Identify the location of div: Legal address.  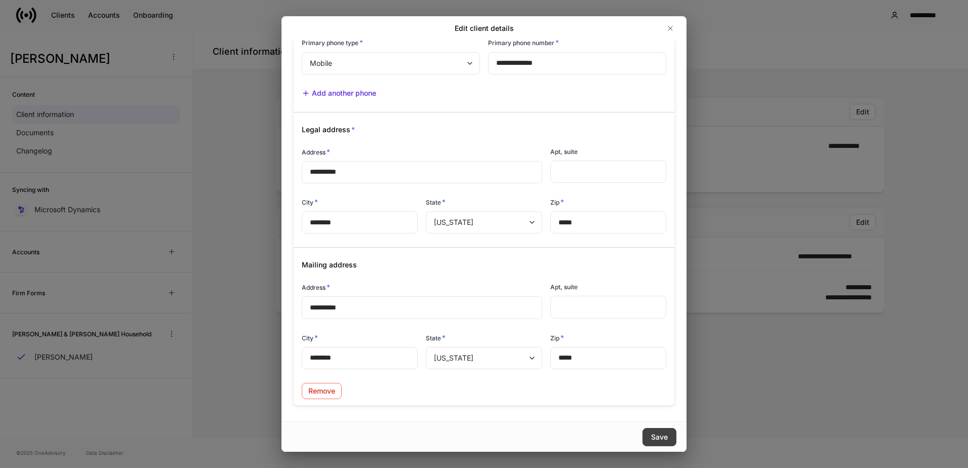
(480, 123).